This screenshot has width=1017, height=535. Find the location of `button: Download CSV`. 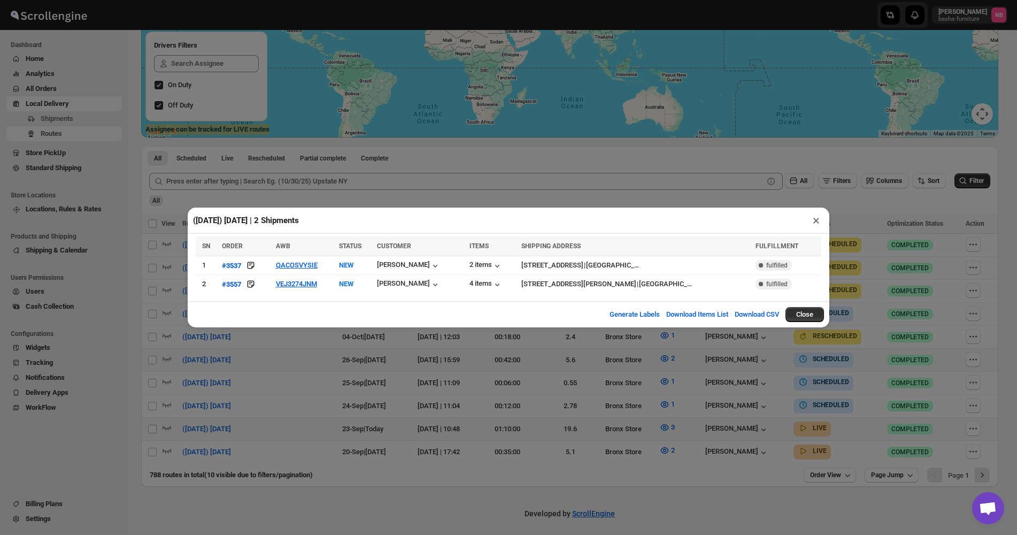

button: Download CSV is located at coordinates (756, 314).